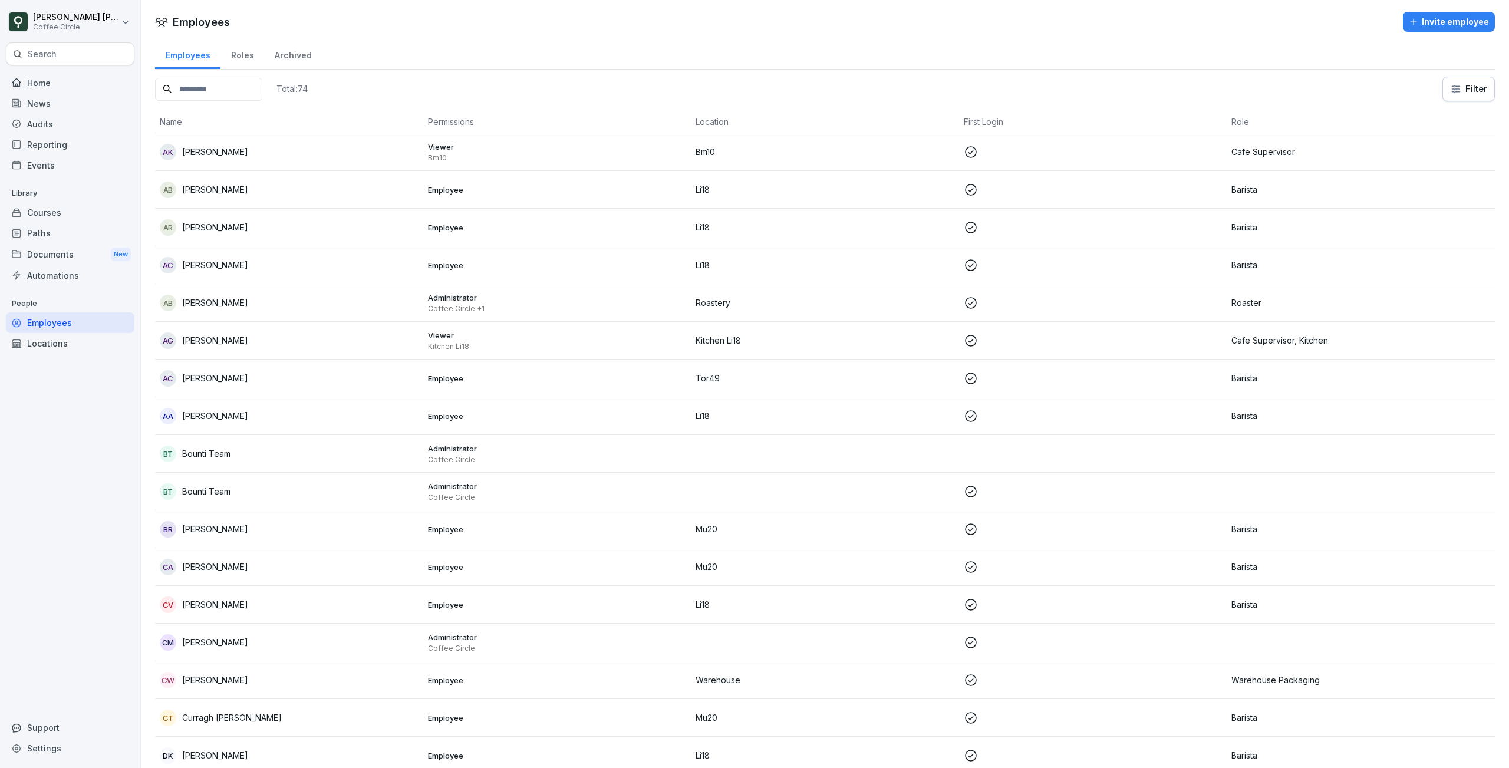 The height and width of the screenshot is (768, 1509). Describe the element at coordinates (70, 165) in the screenshot. I see `div: Events` at that location.